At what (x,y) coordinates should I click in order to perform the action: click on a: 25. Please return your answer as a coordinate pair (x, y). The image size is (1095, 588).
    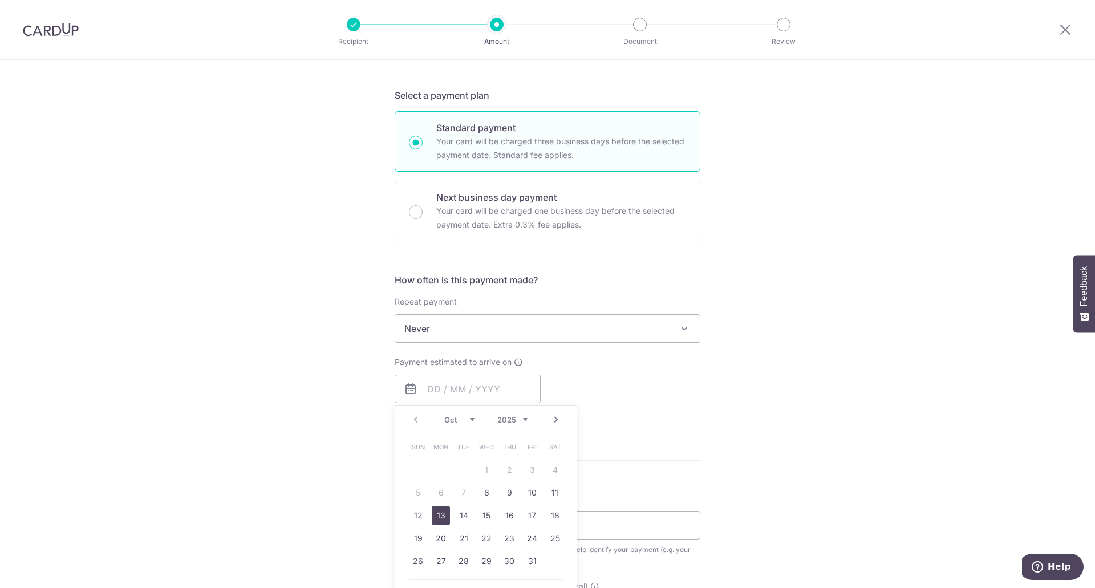
    Looking at the image, I should click on (555, 538).